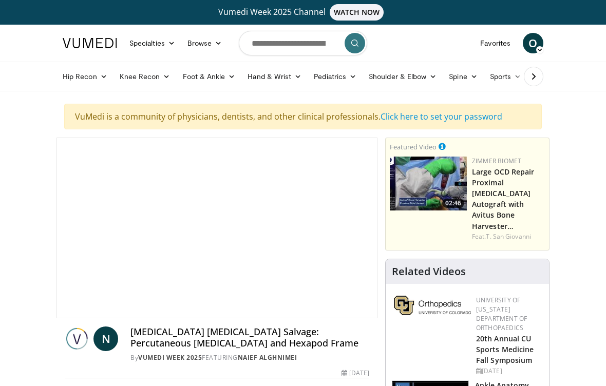 Image resolution: width=606 pixels, height=386 pixels. What do you see at coordinates (106, 339) in the screenshot?
I see `span: N` at bounding box center [106, 339].